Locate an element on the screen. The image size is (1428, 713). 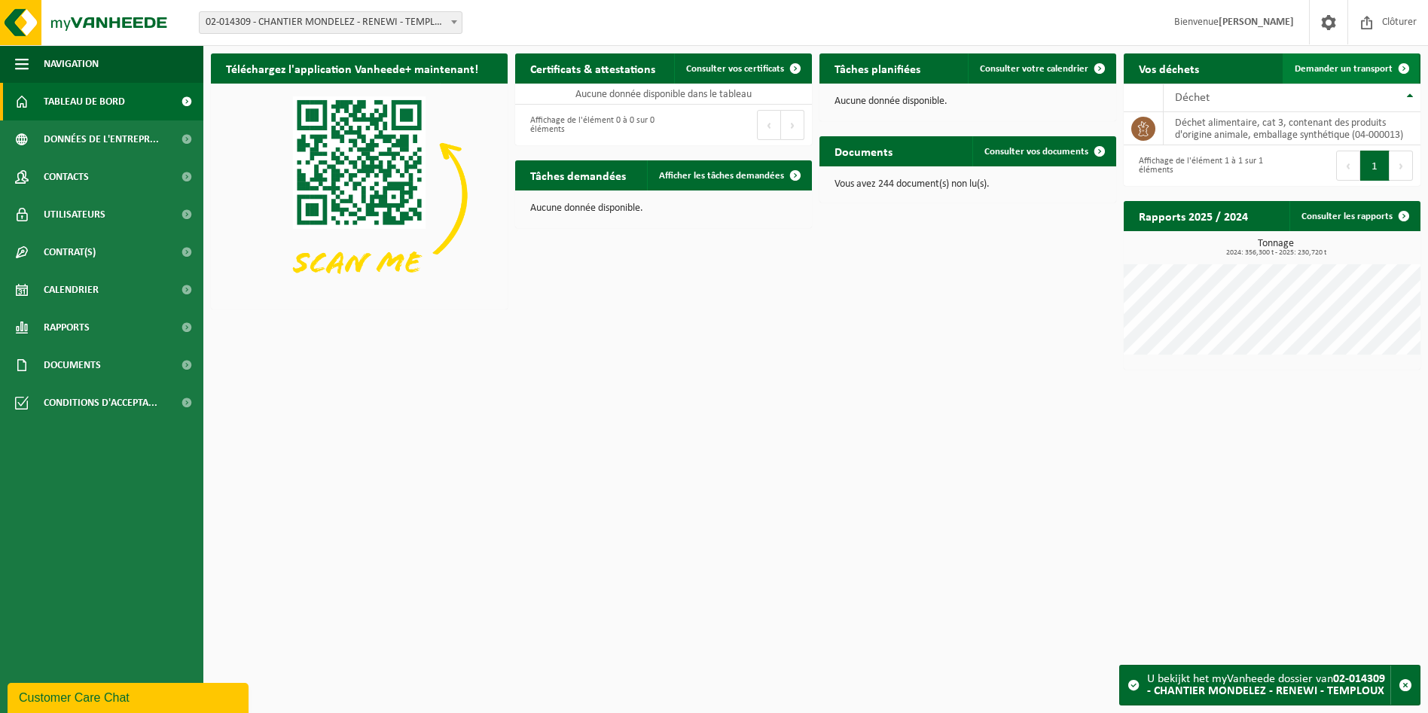
h2: Certificats & attestations is located at coordinates (593, 68).